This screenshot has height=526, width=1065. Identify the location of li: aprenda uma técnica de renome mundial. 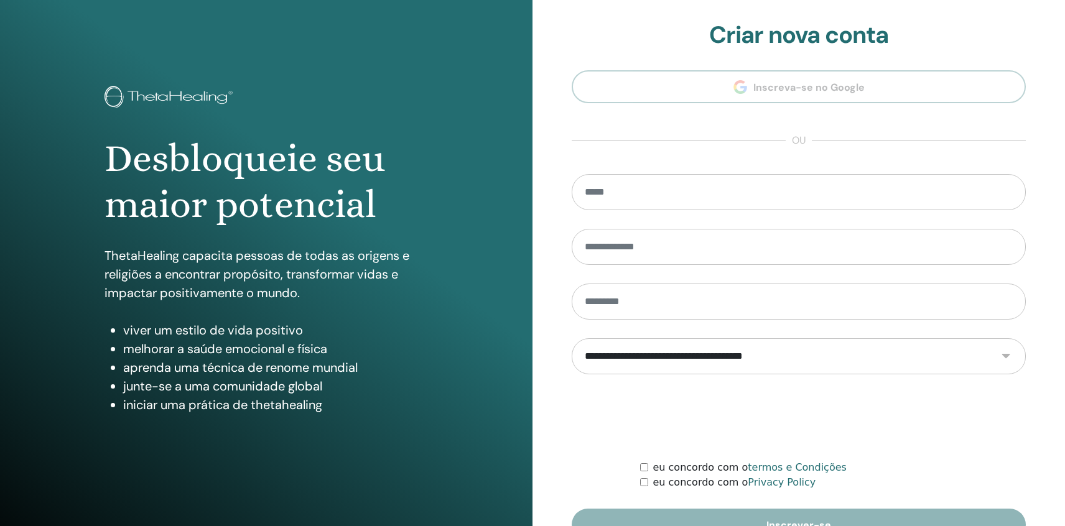
(276, 368).